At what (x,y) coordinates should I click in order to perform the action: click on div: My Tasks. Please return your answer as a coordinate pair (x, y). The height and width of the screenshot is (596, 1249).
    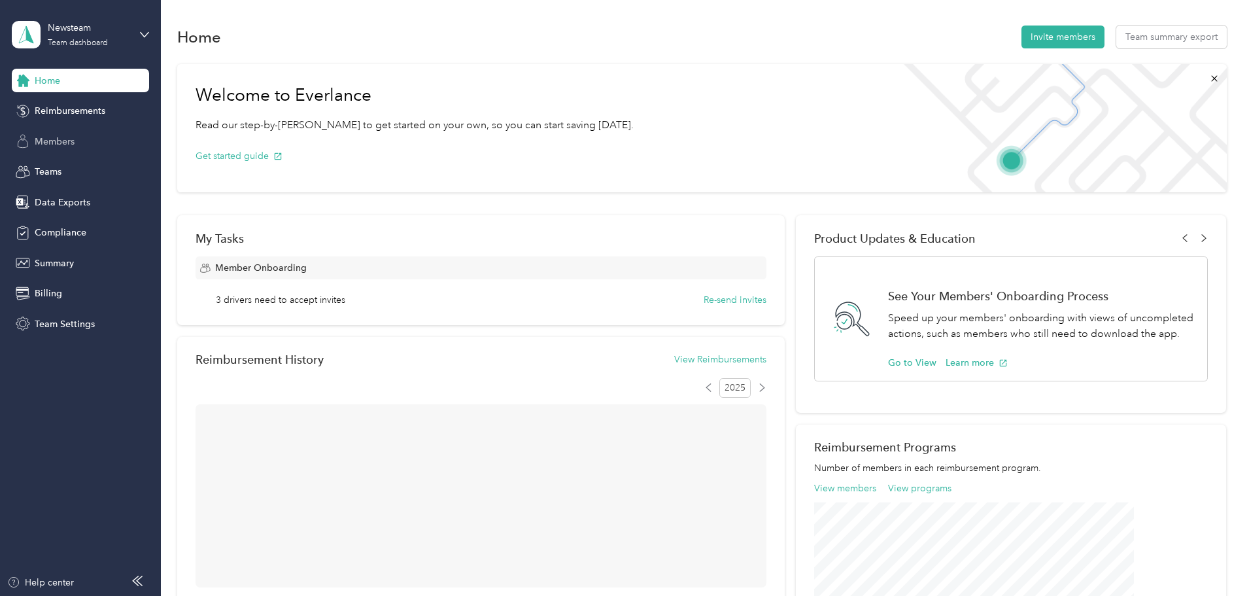
    Looking at the image, I should click on (481, 238).